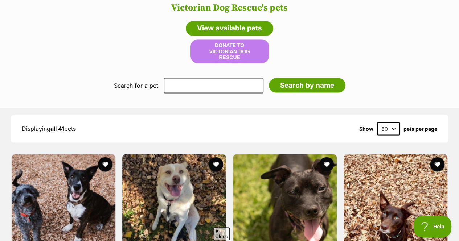 Image resolution: width=459 pixels, height=241 pixels. I want to click on strong: all 41, so click(57, 129).